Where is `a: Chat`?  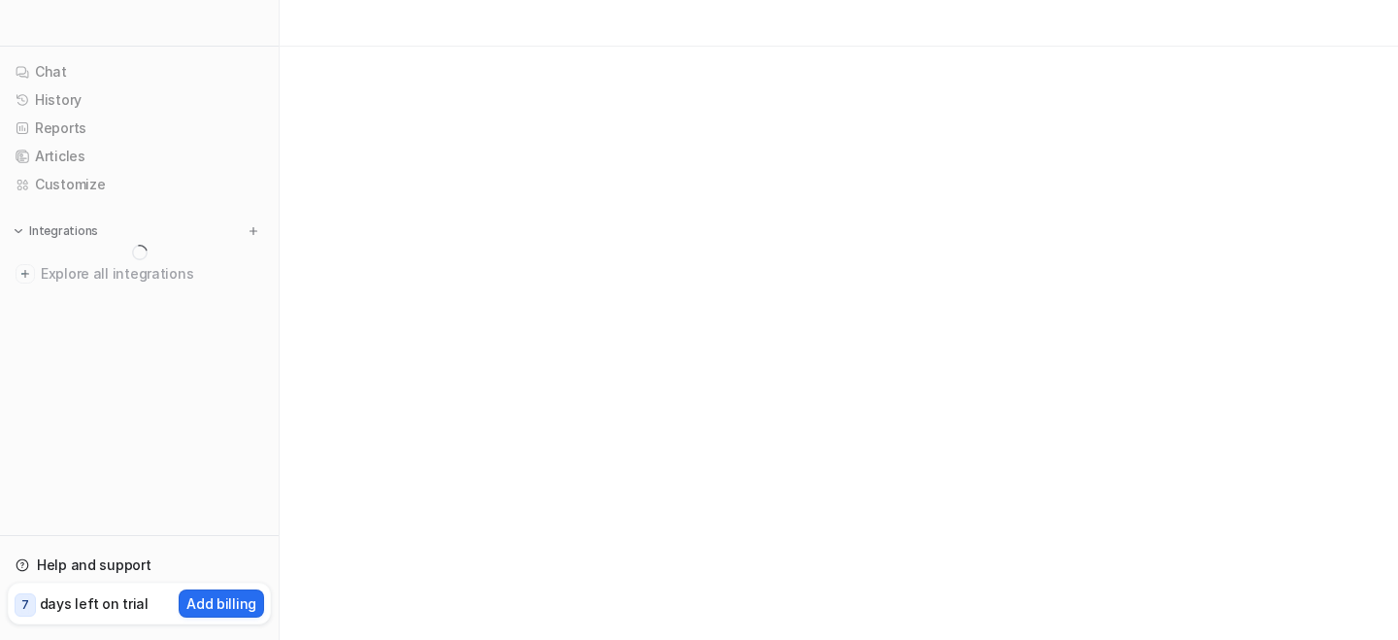
a: Chat is located at coordinates (139, 72).